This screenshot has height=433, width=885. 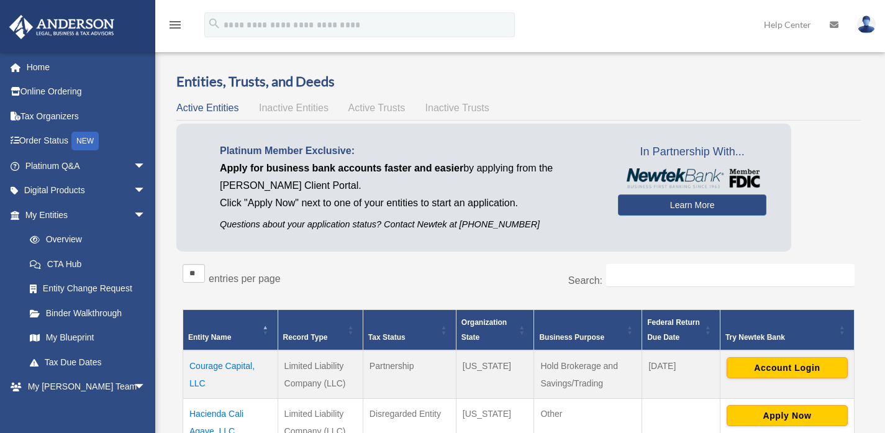 I want to click on a: CTA Hub, so click(x=88, y=264).